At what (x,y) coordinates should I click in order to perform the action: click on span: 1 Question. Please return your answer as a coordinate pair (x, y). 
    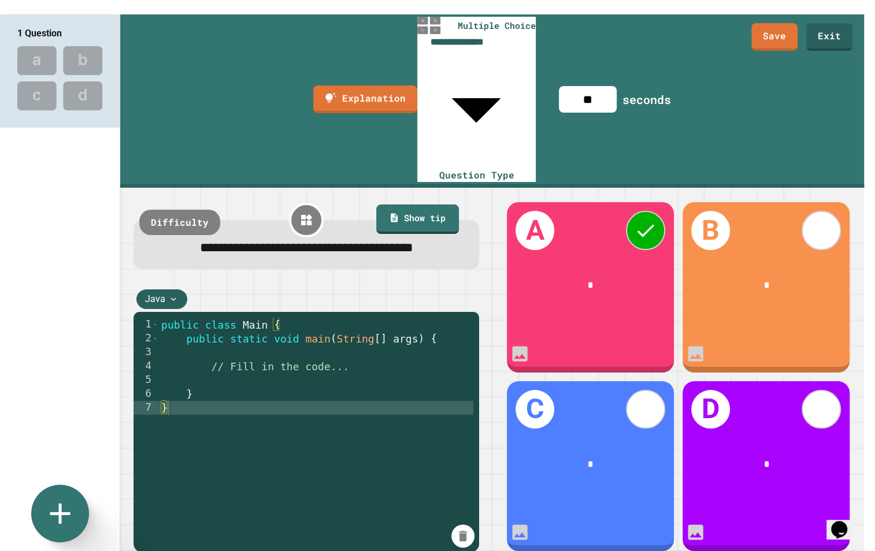
    Looking at the image, I should click on (39, 33).